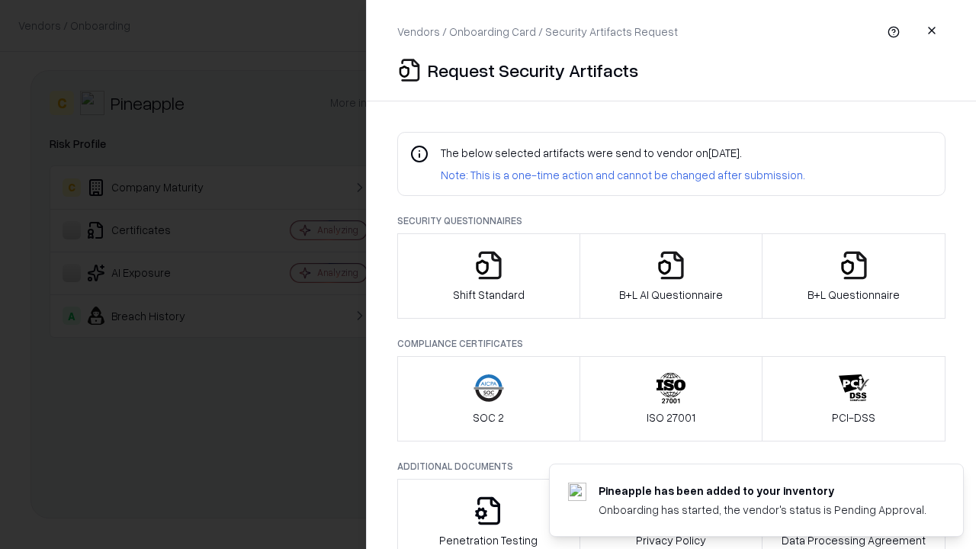  I want to click on img: pineappleenergy.com, so click(577, 492).